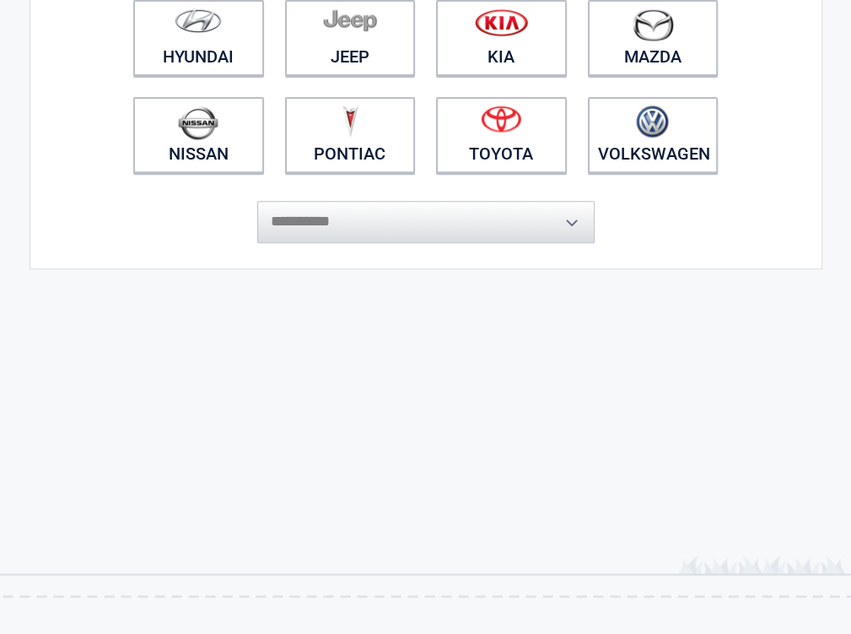  I want to click on img: nissan, so click(198, 122).